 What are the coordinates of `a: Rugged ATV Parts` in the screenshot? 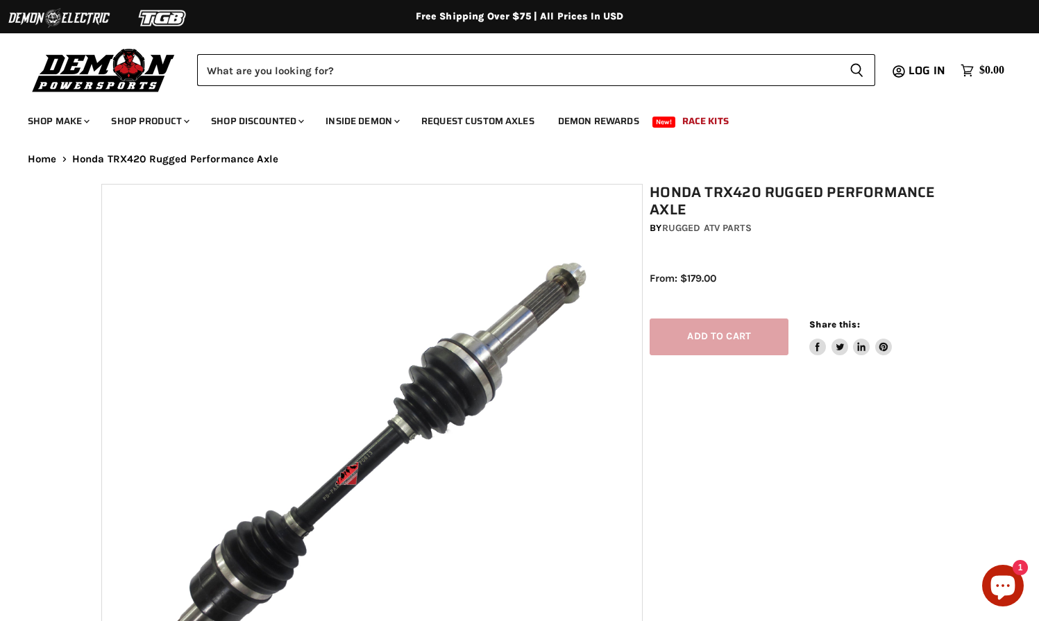 It's located at (707, 228).